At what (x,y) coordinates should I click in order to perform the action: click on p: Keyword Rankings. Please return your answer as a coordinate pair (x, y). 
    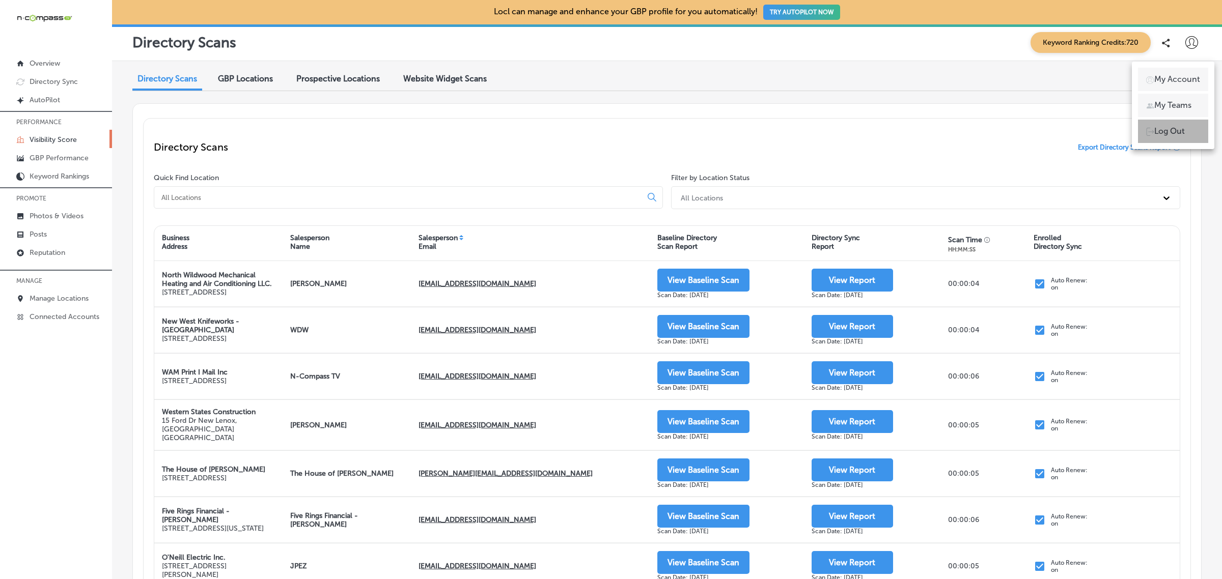
    Looking at the image, I should click on (59, 176).